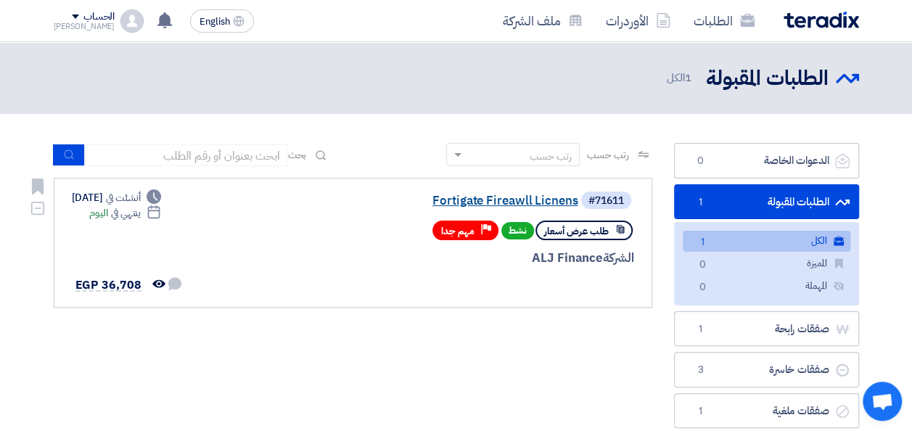  Describe the element at coordinates (433, 201) in the screenshot. I see `a: Fortigate Fireawll Licnens` at that location.